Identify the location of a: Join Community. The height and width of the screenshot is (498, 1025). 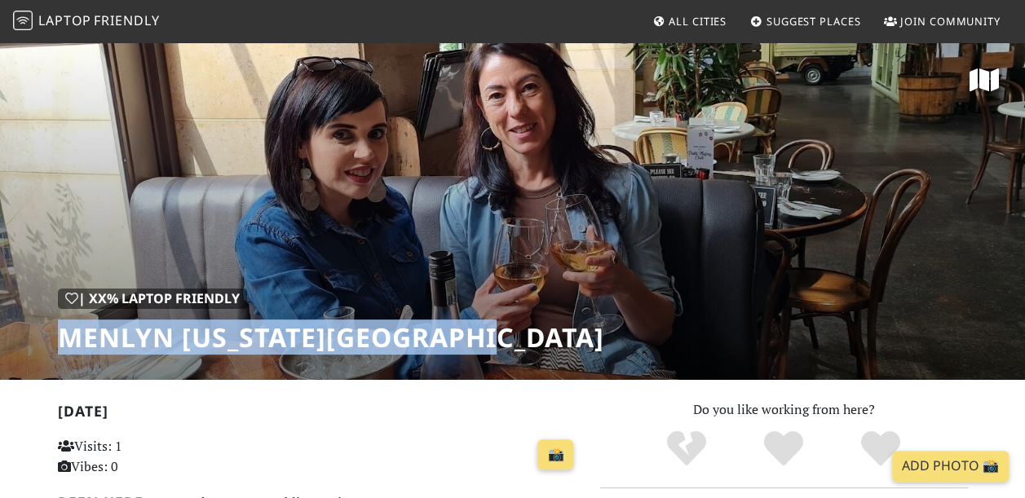
(942, 21).